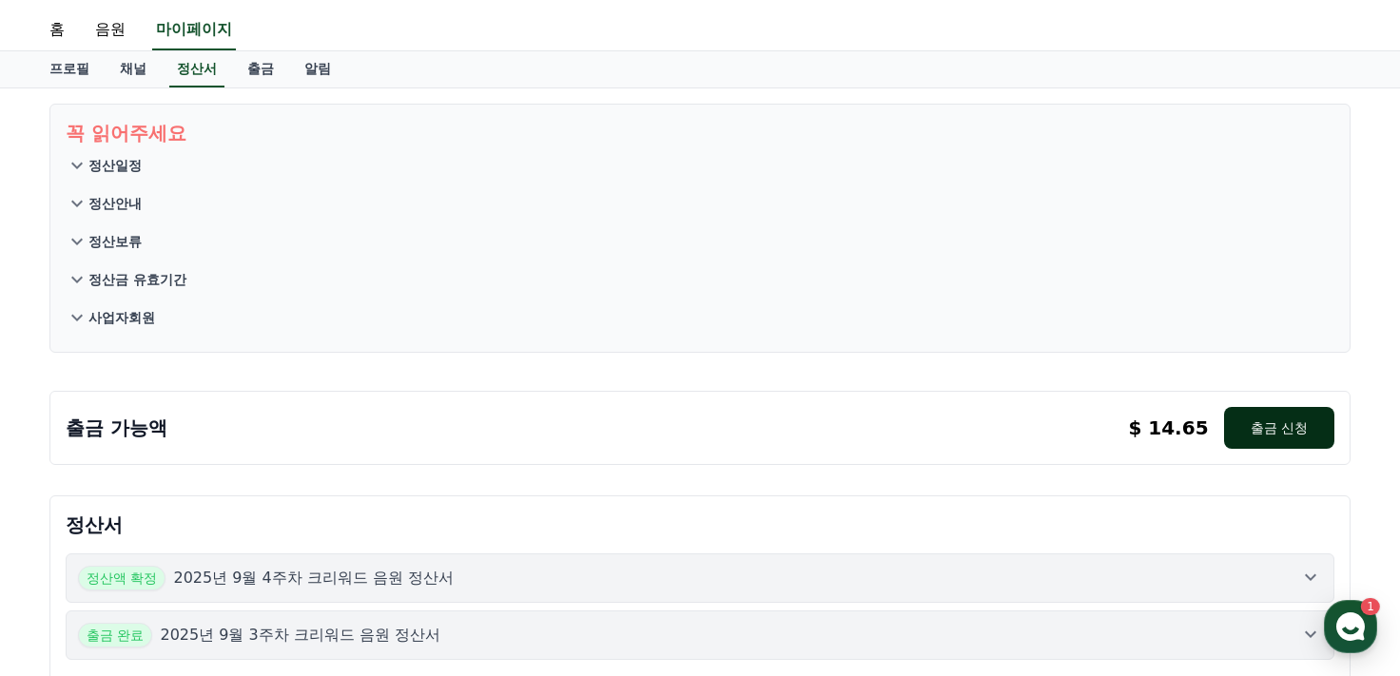  What do you see at coordinates (313, 578) in the screenshot?
I see `p: 2025년 9월 4주차 크리워드 음원 정산서` at bounding box center [313, 578].